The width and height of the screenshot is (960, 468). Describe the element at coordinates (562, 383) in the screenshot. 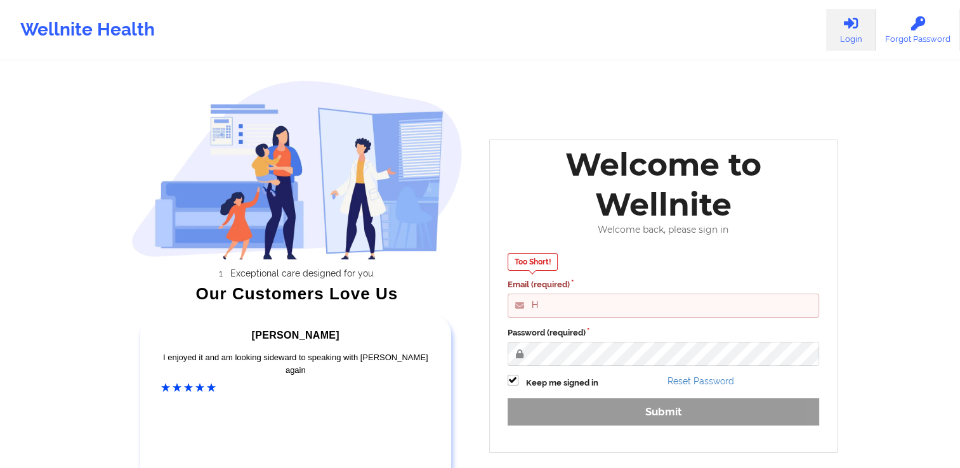

I see `label: Keep me signed in` at that location.